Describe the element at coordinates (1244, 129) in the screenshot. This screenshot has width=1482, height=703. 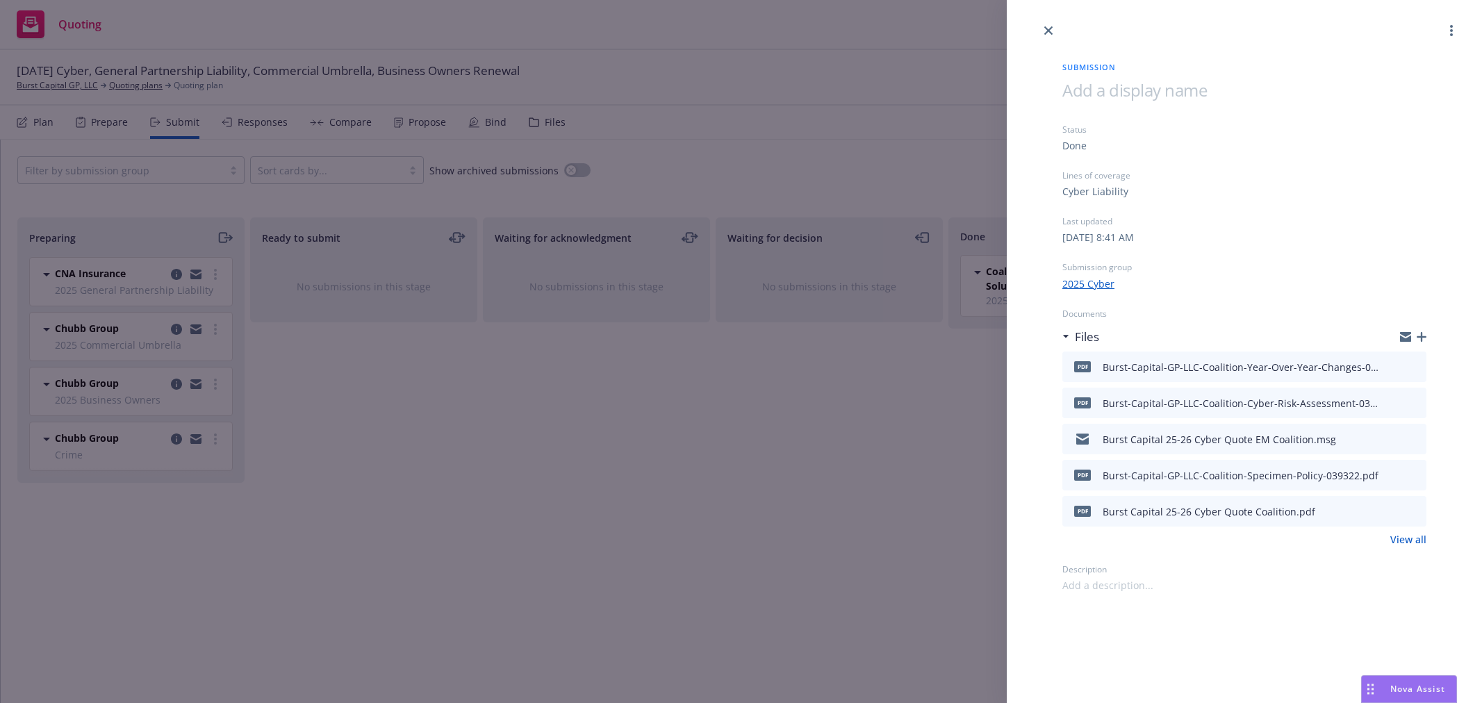
I see `div: Status` at that location.